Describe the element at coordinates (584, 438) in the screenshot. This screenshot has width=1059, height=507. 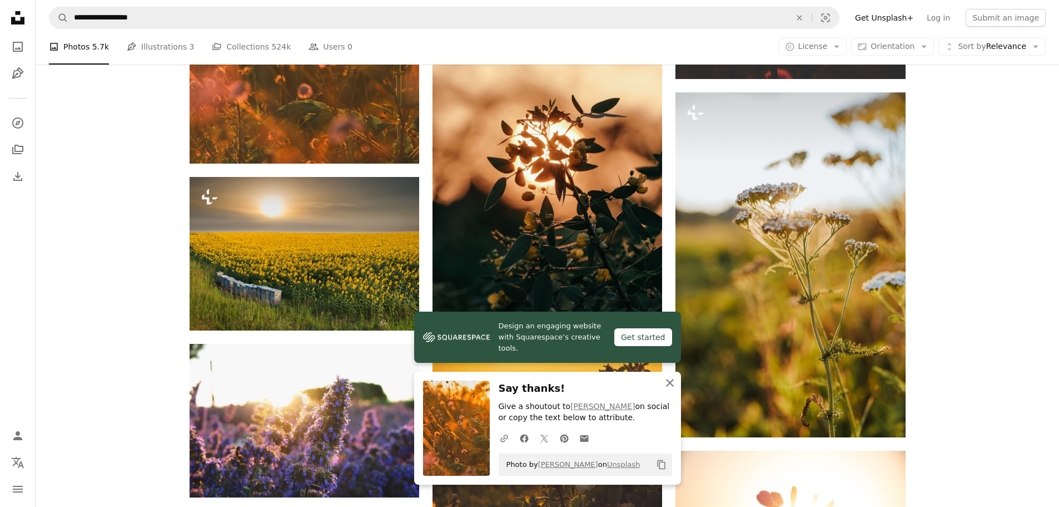
I see `a: Share over email` at that location.